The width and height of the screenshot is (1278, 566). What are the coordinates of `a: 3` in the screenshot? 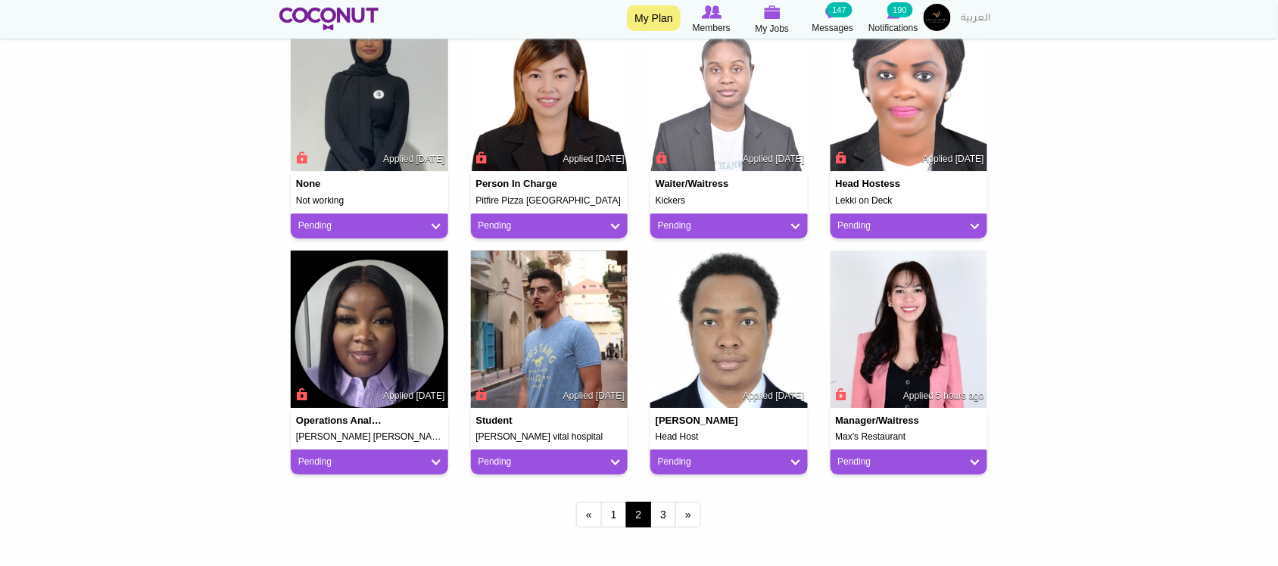 It's located at (663, 515).